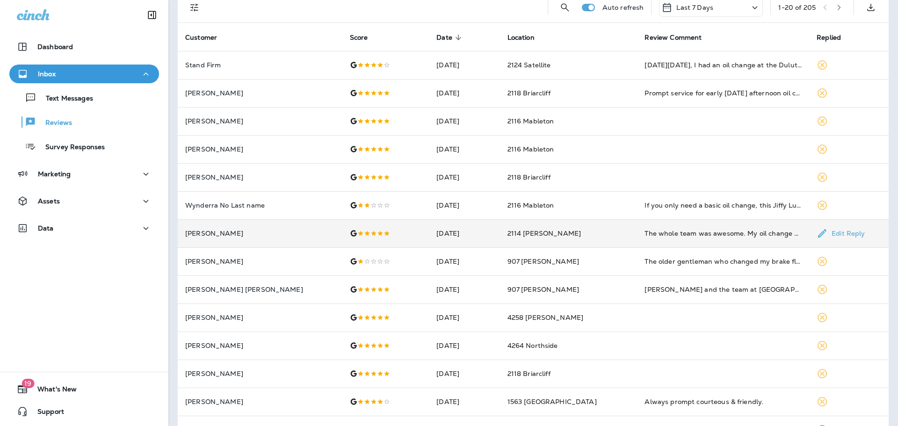  What do you see at coordinates (723, 290) in the screenshot?
I see `div: Alfonso and the team at Jig` at bounding box center [723, 290].